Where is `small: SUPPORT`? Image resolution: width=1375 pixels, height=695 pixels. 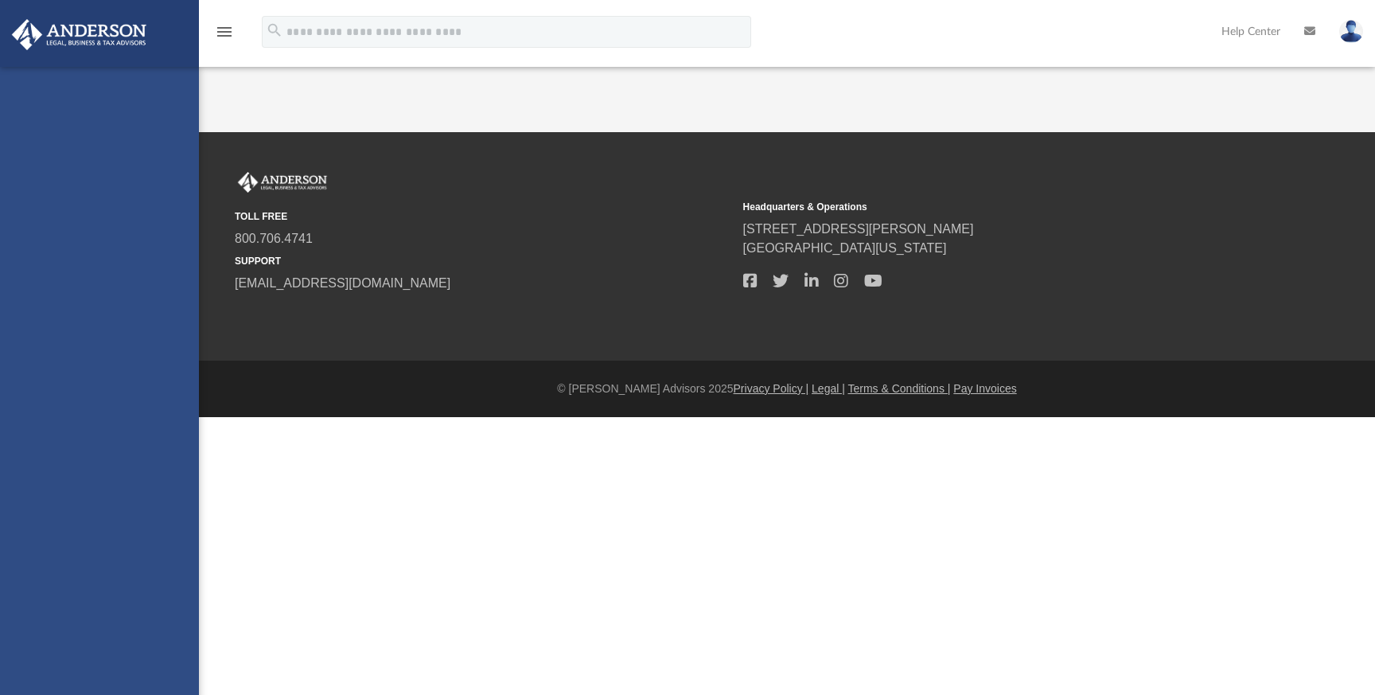 small: SUPPORT is located at coordinates (483, 261).